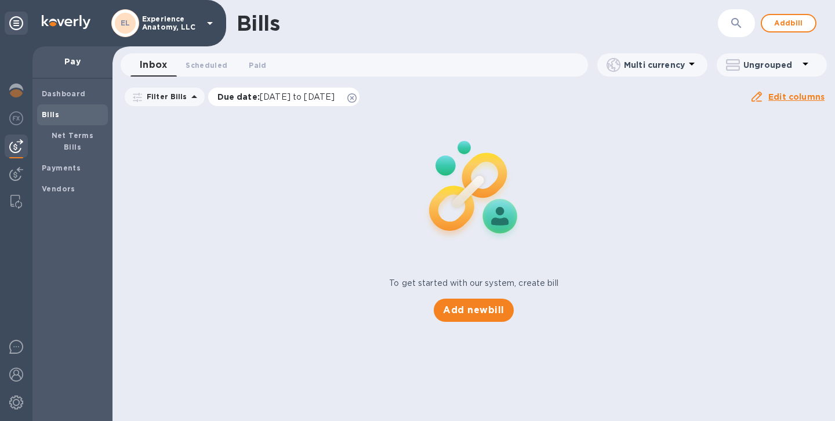  Describe the element at coordinates (165, 96) in the screenshot. I see `p: Filter Bills` at that location.